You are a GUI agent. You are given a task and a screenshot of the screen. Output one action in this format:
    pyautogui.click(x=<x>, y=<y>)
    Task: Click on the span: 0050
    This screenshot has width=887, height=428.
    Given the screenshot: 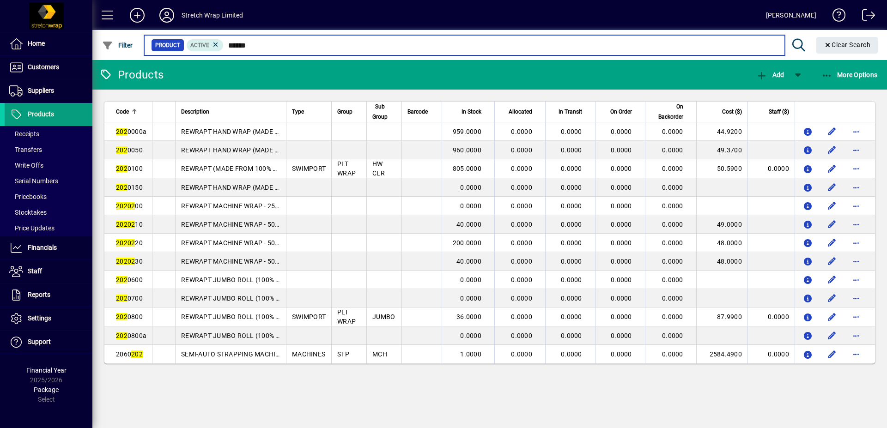 What is the action you would take?
    pyautogui.click(x=129, y=150)
    